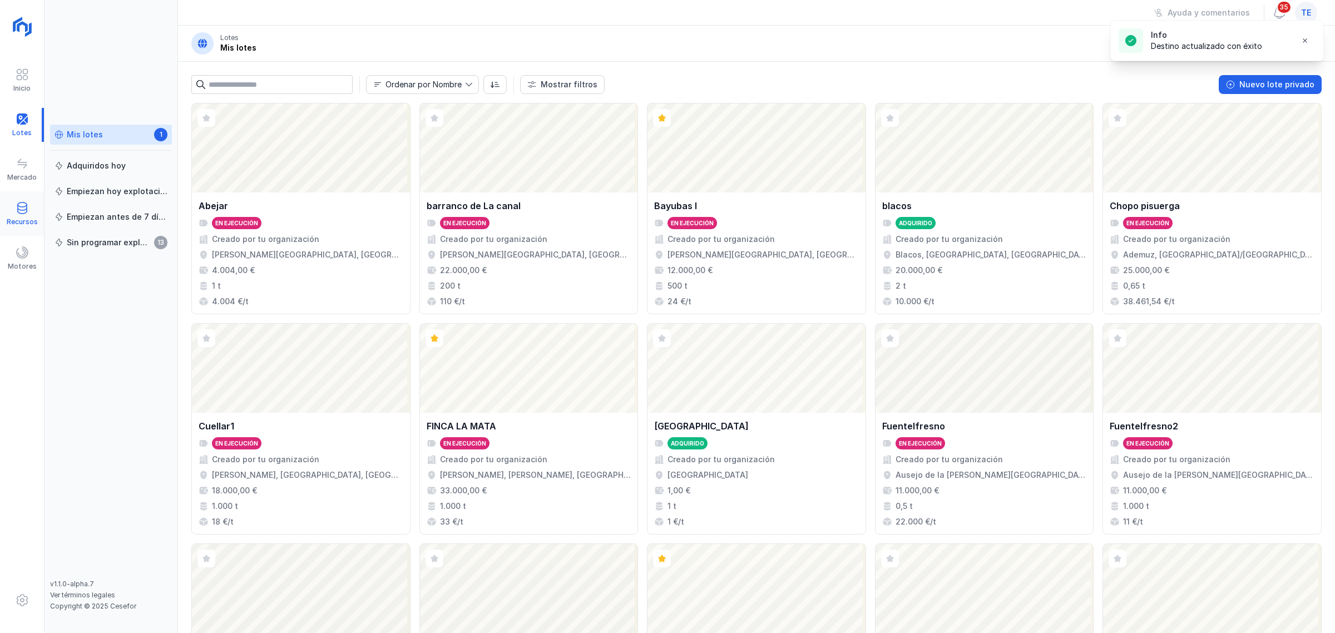 Image resolution: width=1335 pixels, height=633 pixels. What do you see at coordinates (675, 206) in the screenshot?
I see `div: Bayubas I` at bounding box center [675, 206].